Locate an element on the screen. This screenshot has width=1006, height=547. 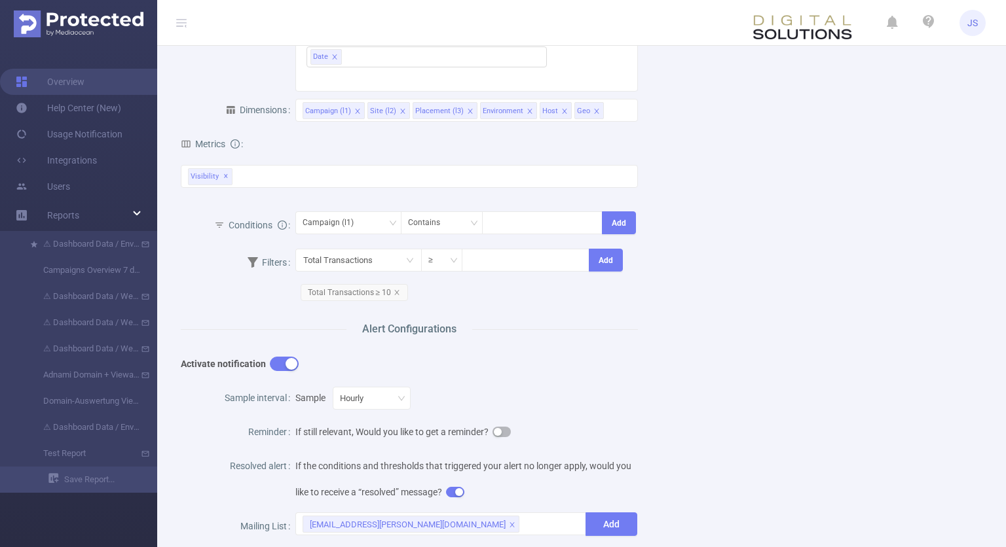
div: Contains is located at coordinates (428, 223).